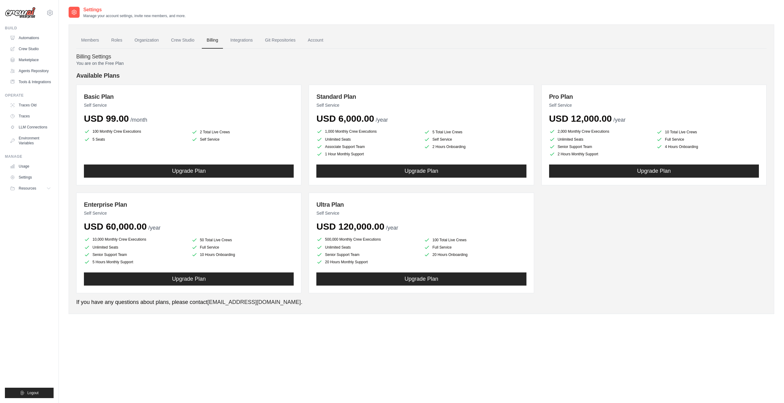  Describe the element at coordinates (30, 116) in the screenshot. I see `a: Traces` at that location.